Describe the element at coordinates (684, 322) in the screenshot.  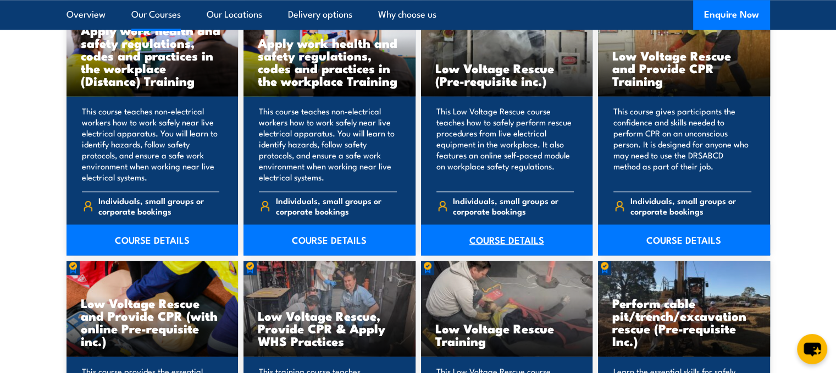
I see `h3: Perform cable pit/trench/excavation rescue (Pre-requisite Inc.)` at that location.